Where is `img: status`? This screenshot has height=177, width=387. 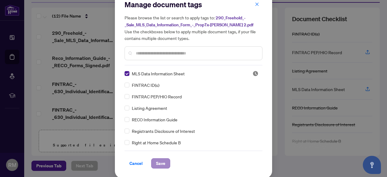 img: status is located at coordinates (256, 74).